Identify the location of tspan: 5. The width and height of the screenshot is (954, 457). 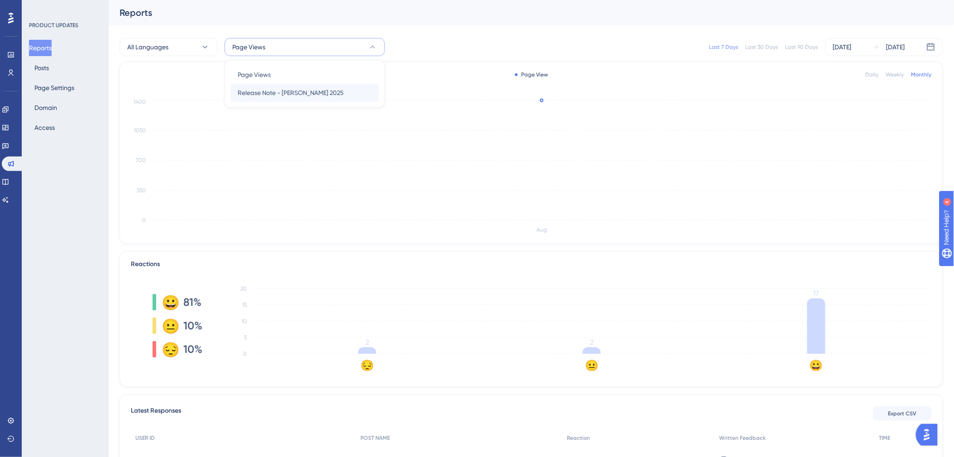
(245, 338).